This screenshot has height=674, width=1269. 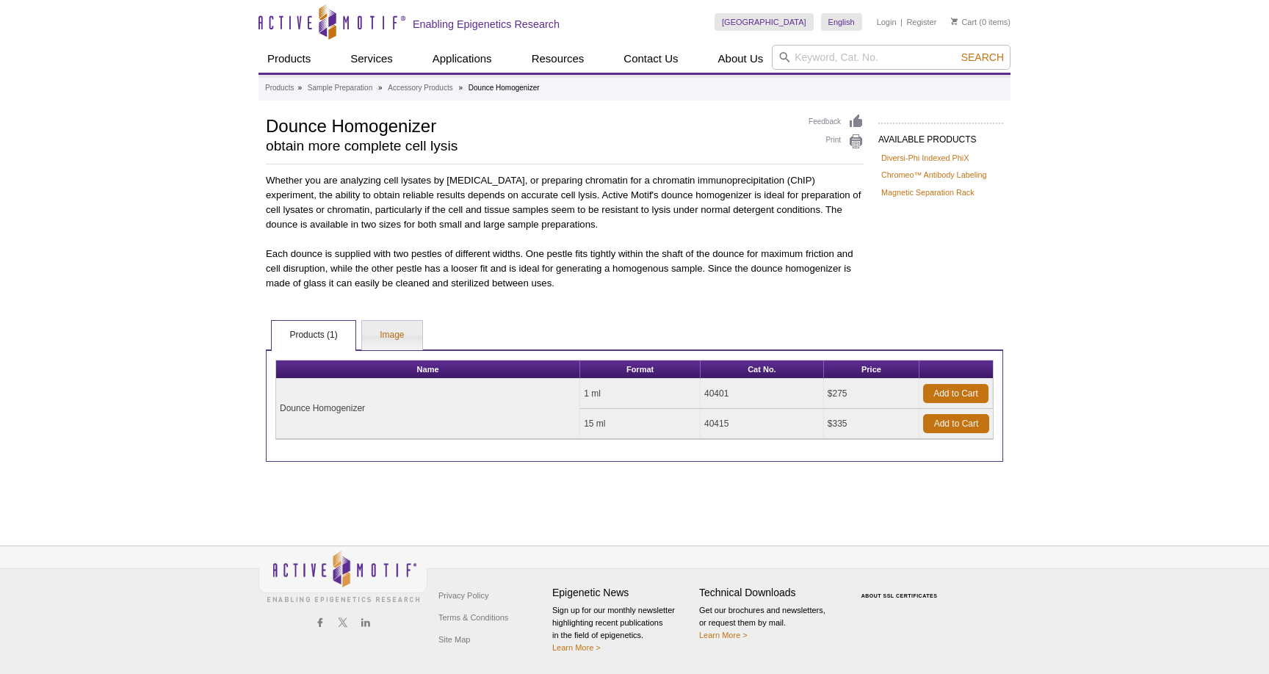 I want to click on span: Search, so click(x=983, y=57).